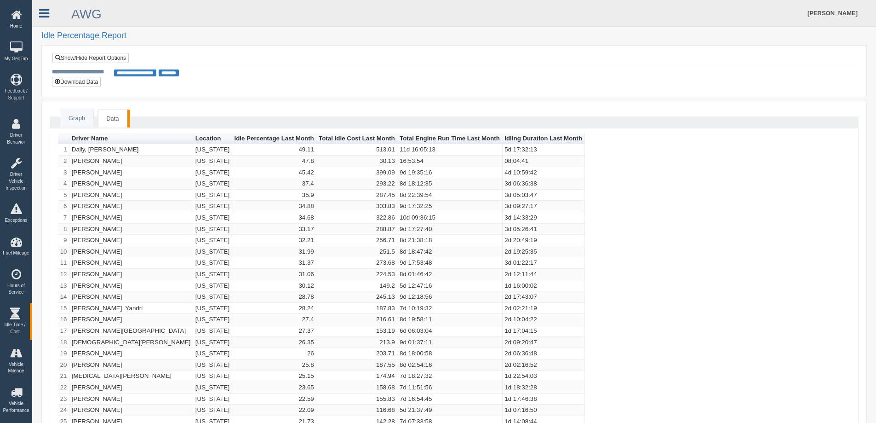 The height and width of the screenshot is (423, 876). What do you see at coordinates (63, 353) in the screenshot?
I see `td: 19` at bounding box center [63, 353].